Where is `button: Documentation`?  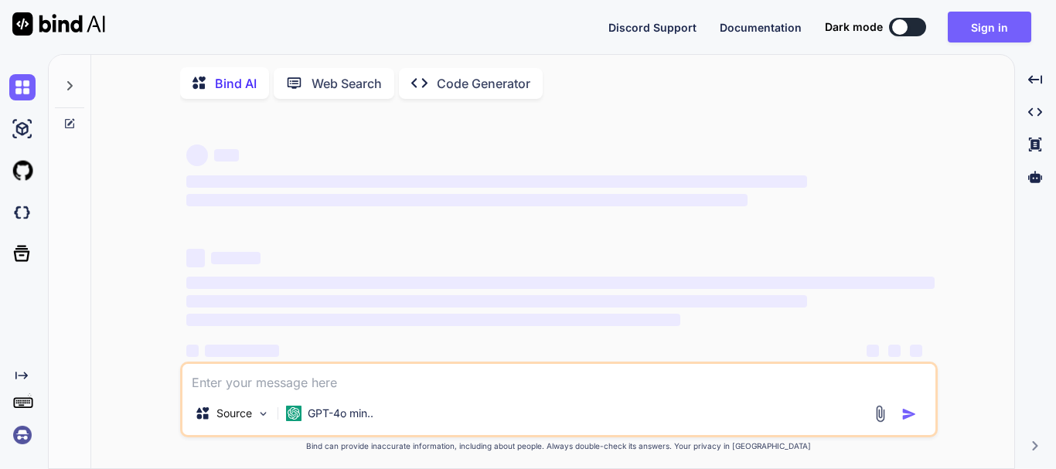
button: Documentation is located at coordinates (761, 27).